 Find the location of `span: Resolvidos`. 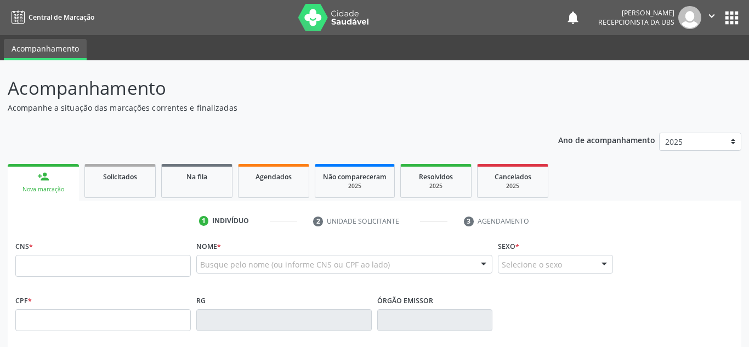

span: Resolvidos is located at coordinates (436, 176).